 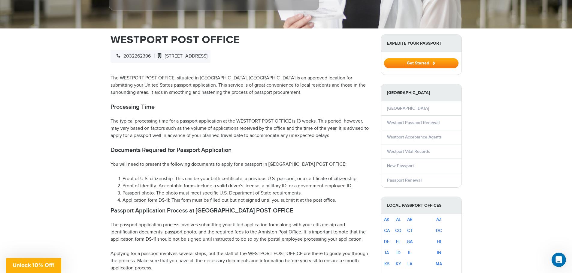 What do you see at coordinates (409, 242) in the screenshot?
I see `a: GA` at bounding box center [409, 242].